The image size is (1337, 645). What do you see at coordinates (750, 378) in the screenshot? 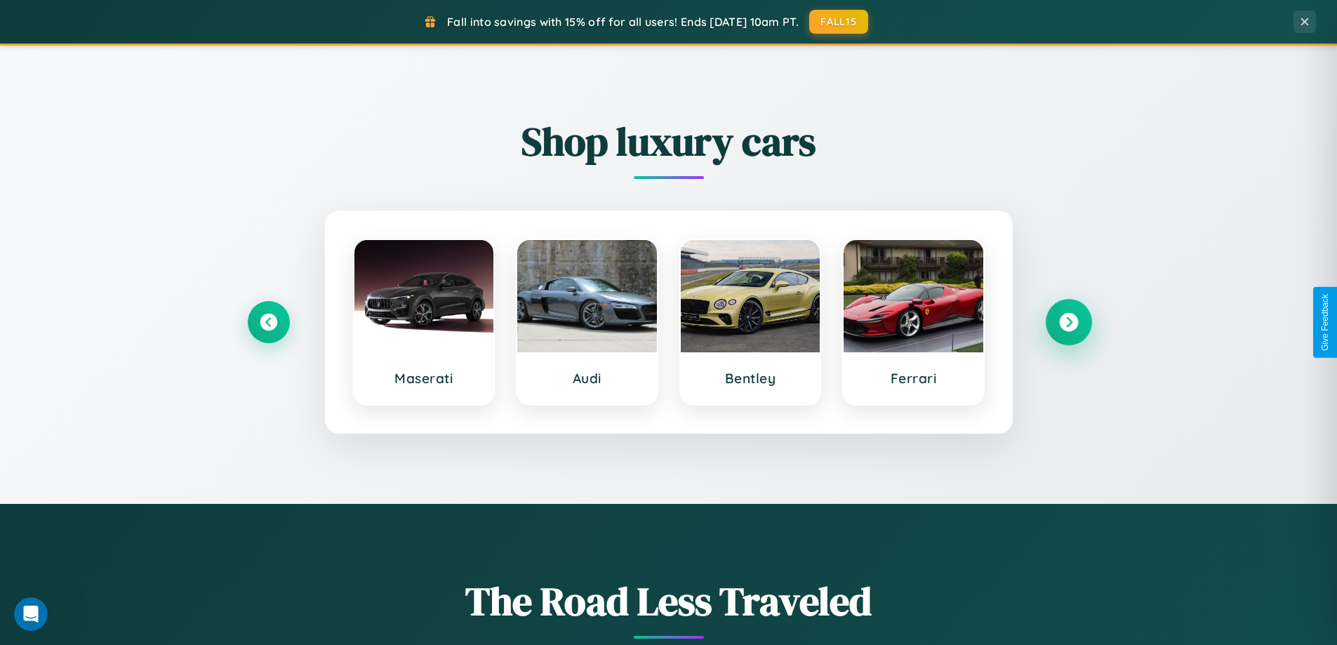
I see `h3: Bentley` at bounding box center [750, 378].